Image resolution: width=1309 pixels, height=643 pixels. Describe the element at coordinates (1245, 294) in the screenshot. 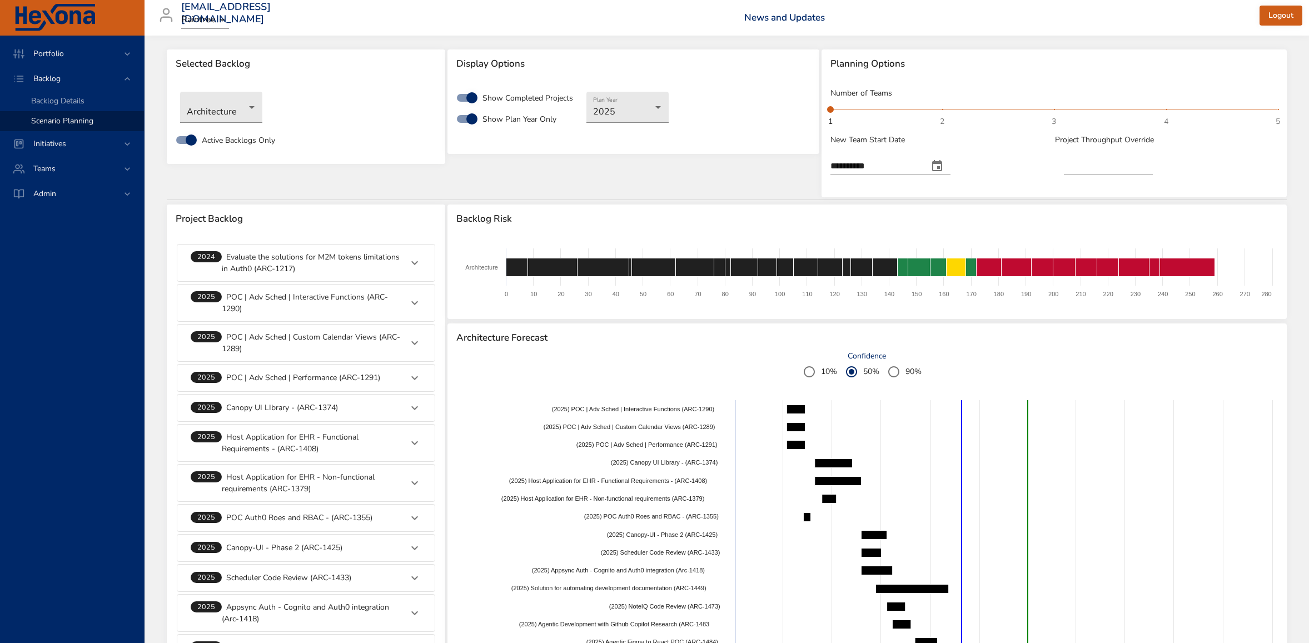

I see `text: 270` at that location.